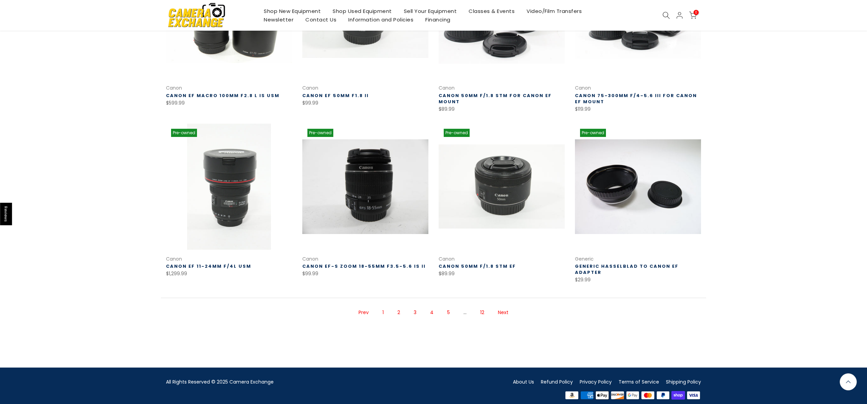  Describe the element at coordinates (572, 396) in the screenshot. I see `img: amazon payments` at that location.